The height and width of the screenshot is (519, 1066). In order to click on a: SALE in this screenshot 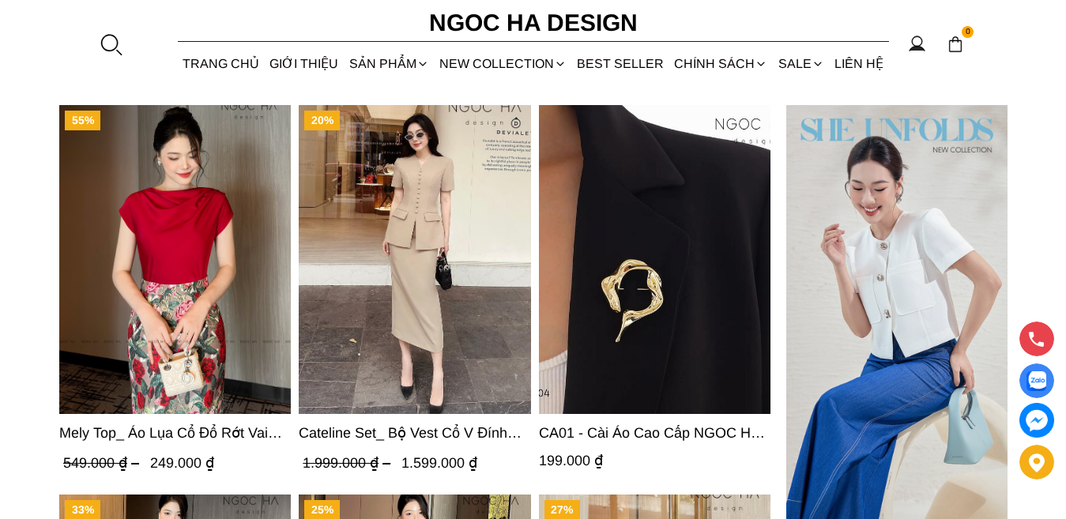, I will do `click(801, 63)`.